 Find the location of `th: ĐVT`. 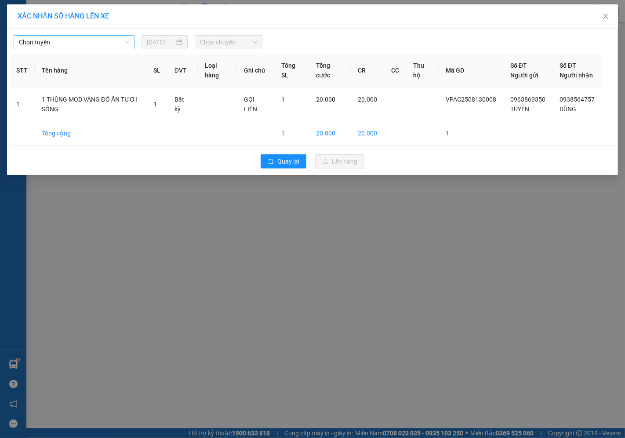

th: ĐVT is located at coordinates (182, 70).